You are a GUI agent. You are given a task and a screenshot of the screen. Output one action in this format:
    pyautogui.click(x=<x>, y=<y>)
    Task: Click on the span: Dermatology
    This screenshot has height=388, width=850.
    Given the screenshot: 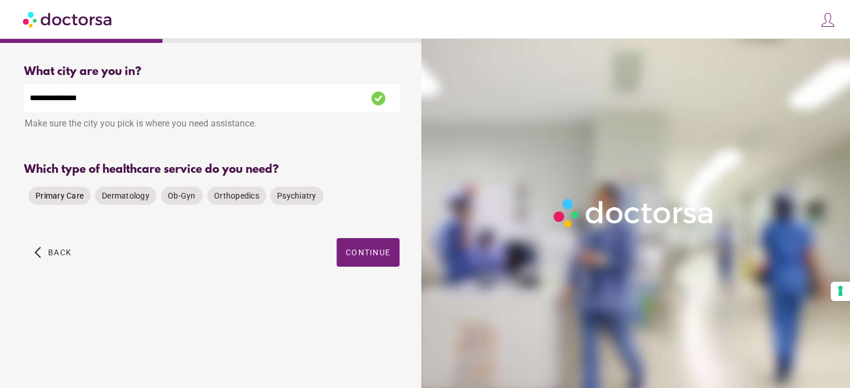 What is the action you would take?
    pyautogui.click(x=125, y=196)
    